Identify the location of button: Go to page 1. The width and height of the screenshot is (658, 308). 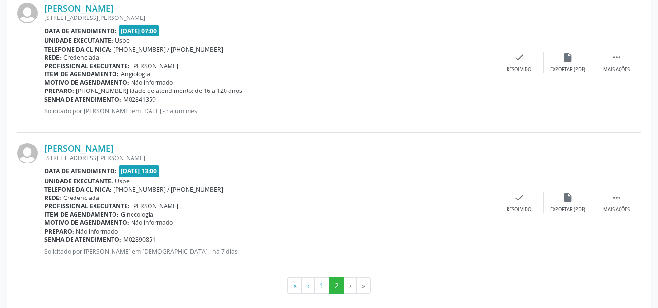
(322, 286).